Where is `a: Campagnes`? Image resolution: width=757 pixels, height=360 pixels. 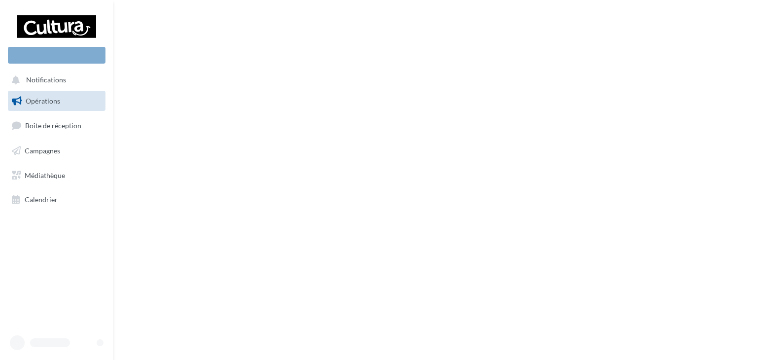 a: Campagnes is located at coordinates (57, 151).